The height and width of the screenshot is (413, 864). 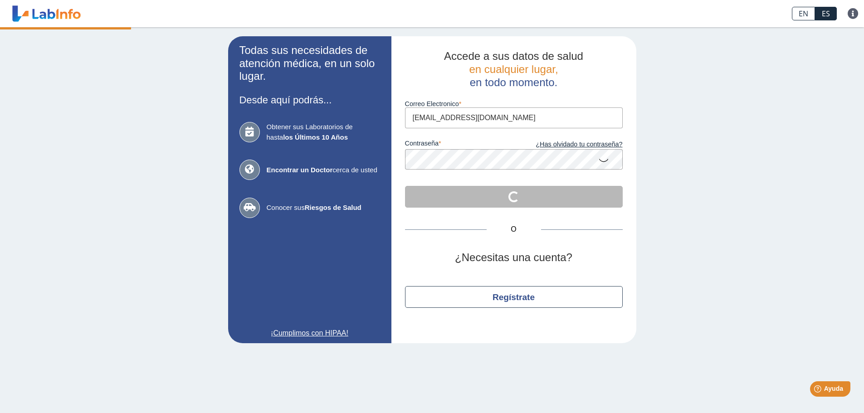 I want to click on span: O, so click(x=514, y=229).